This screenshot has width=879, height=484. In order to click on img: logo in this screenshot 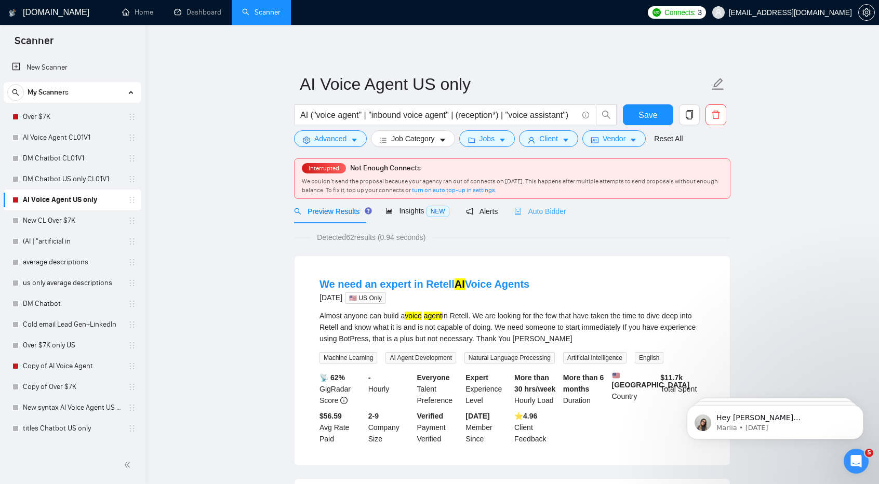, I will do `click(12, 13)`.